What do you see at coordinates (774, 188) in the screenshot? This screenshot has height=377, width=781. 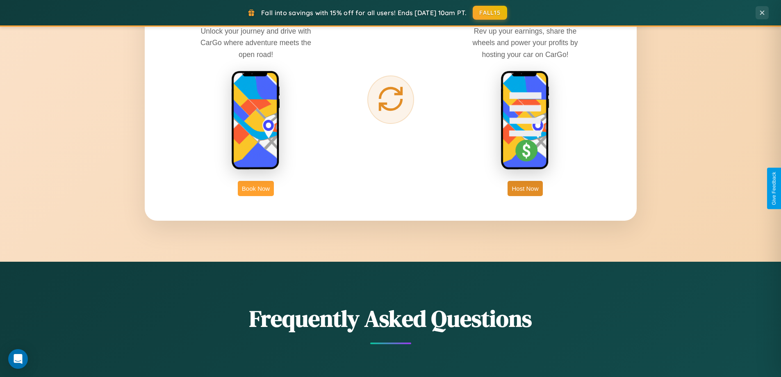 I see `div: Give Feedback` at bounding box center [774, 188].